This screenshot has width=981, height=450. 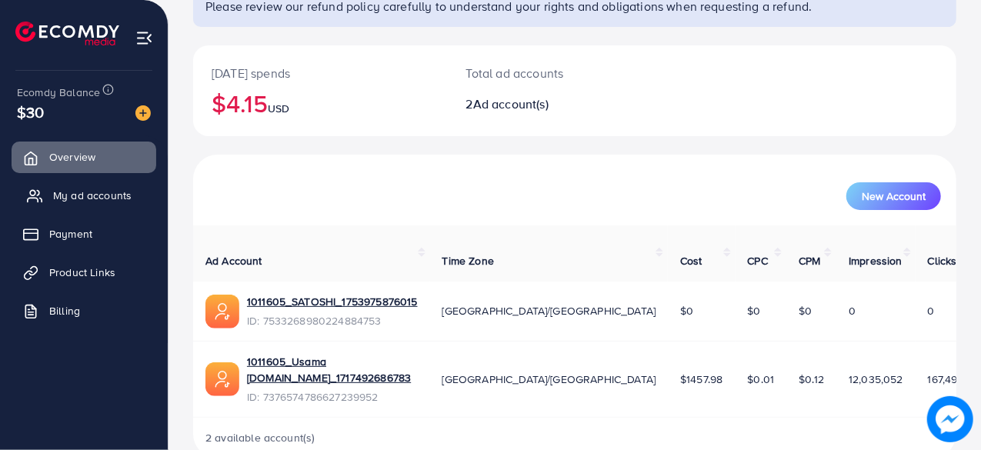 I want to click on a: 1011605_SATOSHI_1753975876015, so click(x=332, y=302).